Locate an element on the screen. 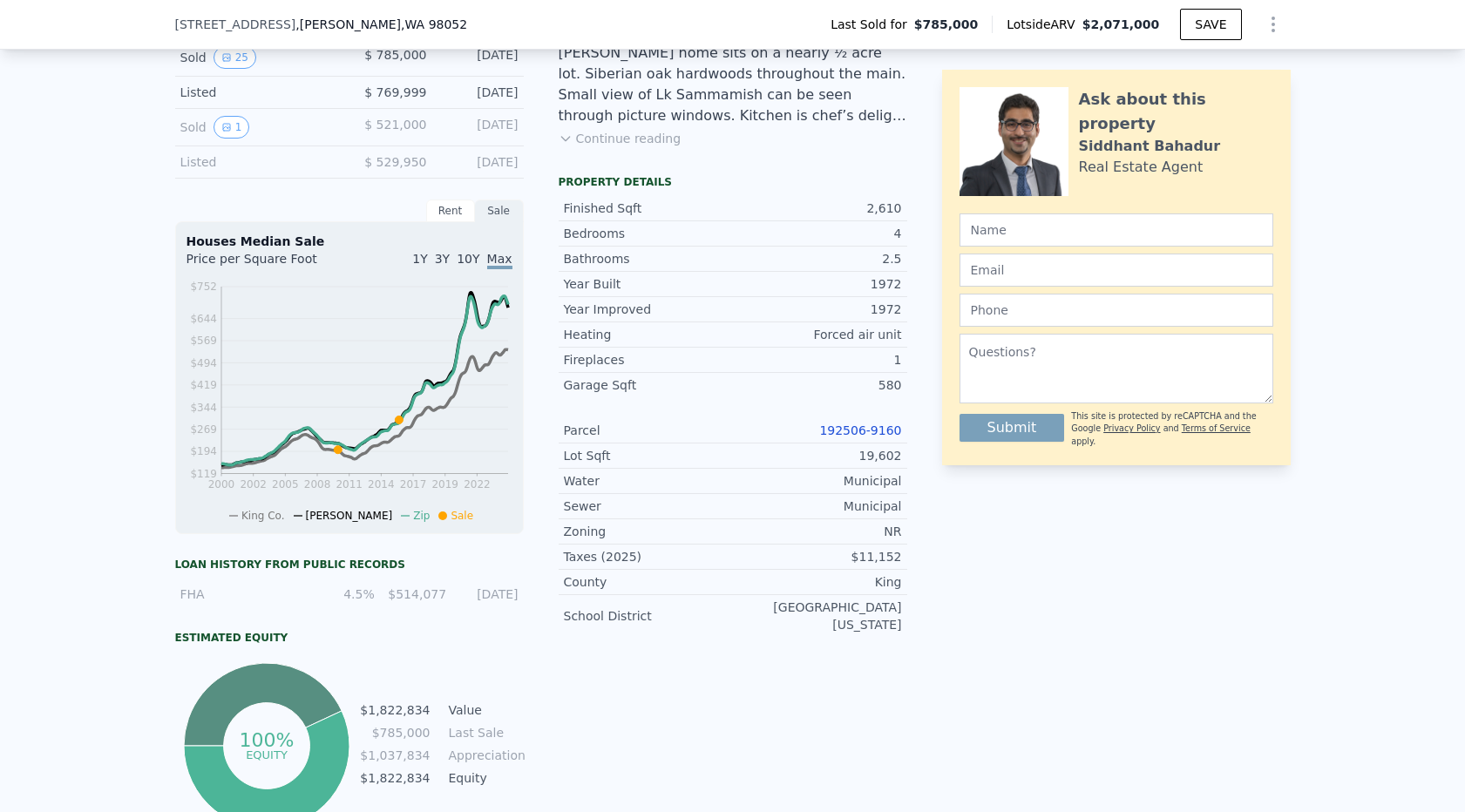 This screenshot has height=812, width=1465. button: Continue reading is located at coordinates (620, 138).